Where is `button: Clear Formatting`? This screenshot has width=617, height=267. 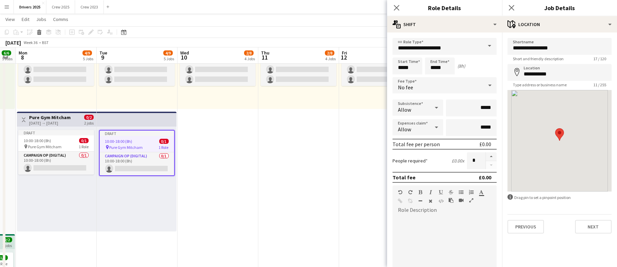 button: Clear Formatting is located at coordinates (431, 201).